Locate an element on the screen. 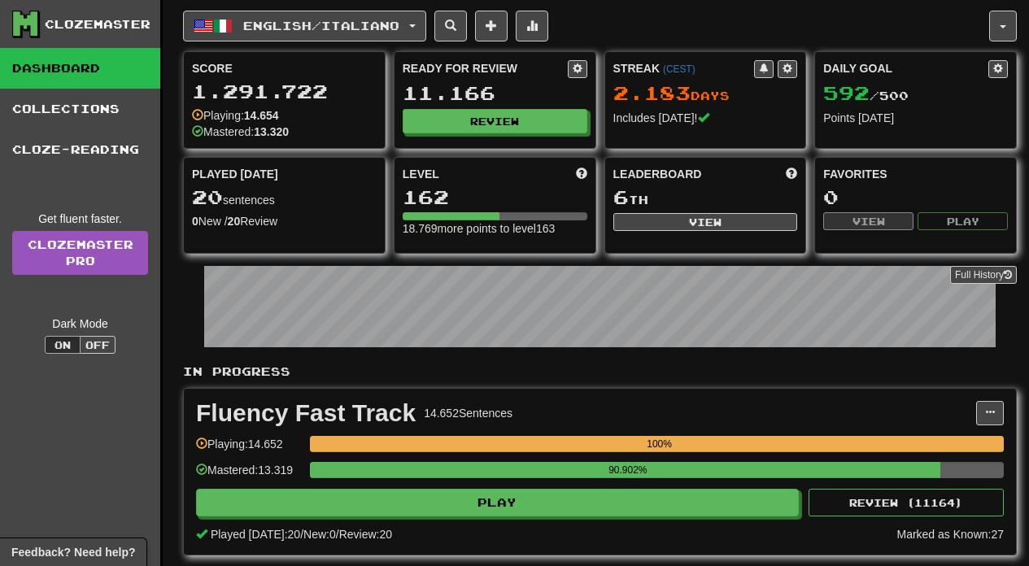 Image resolution: width=1029 pixels, height=566 pixels. div: Streak is located at coordinates (684, 68).